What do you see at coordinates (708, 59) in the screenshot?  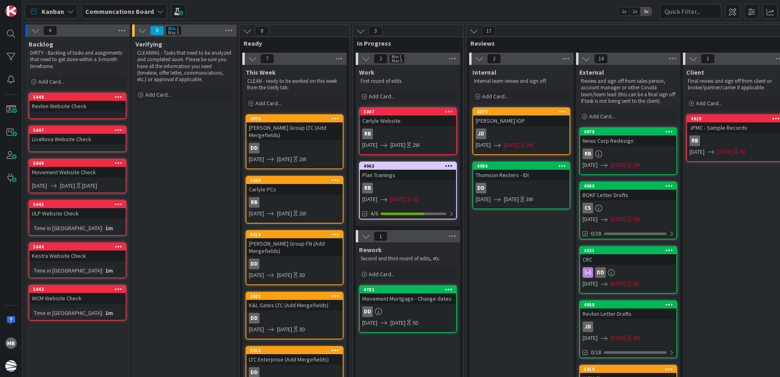 I see `span: 1` at bounding box center [708, 59].